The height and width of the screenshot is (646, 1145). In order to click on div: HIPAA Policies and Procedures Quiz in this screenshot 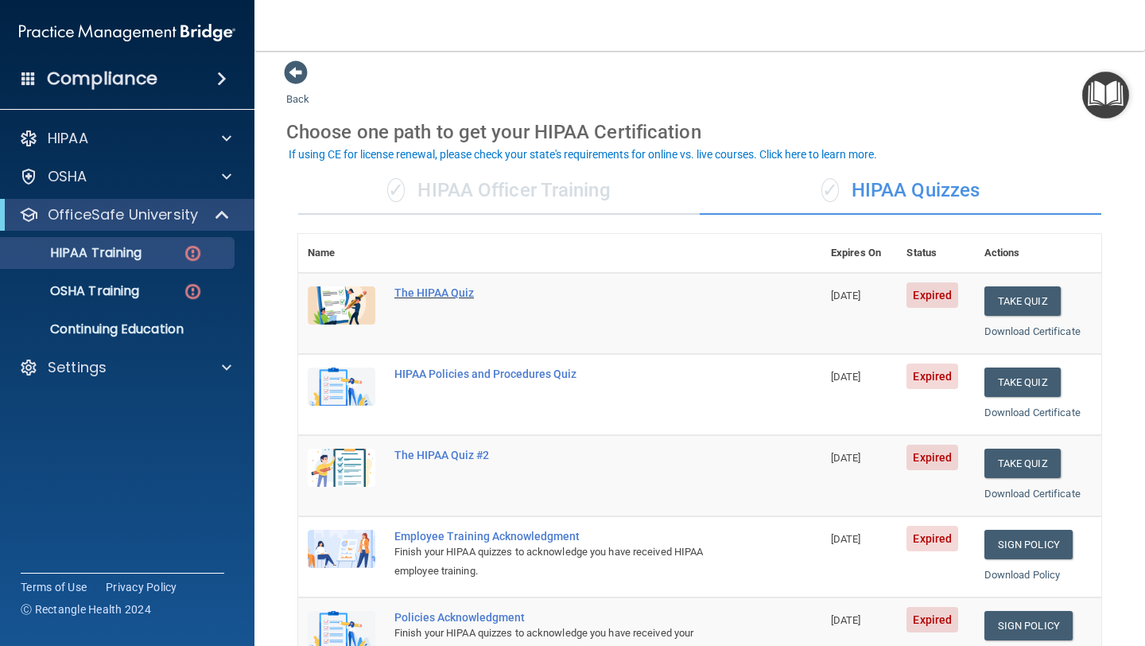, I will do `click(568, 374)`.